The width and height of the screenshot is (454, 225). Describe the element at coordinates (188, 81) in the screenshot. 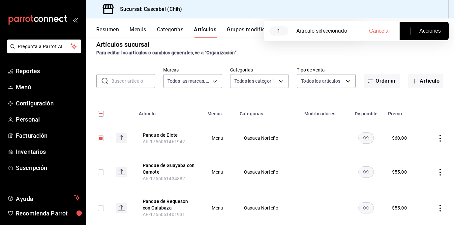

I see `span: Todas las marcas, Sin marca` at that location.